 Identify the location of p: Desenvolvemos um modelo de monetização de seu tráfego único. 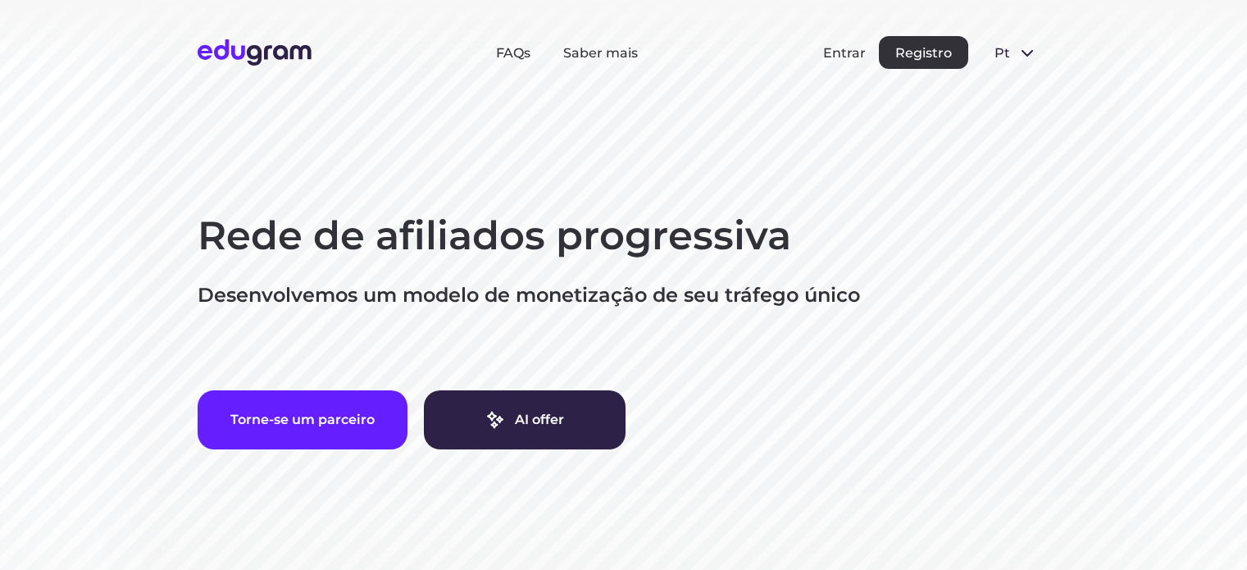
(624, 295).